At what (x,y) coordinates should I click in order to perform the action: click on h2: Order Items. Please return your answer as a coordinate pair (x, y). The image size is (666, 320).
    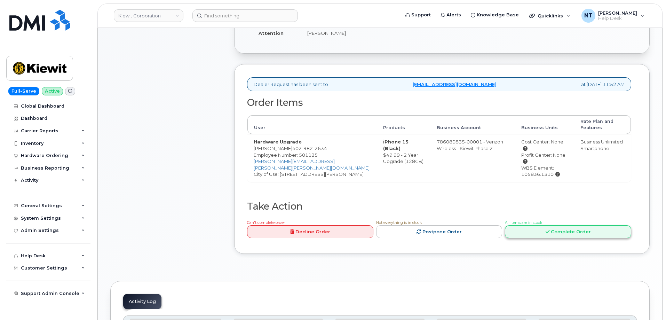
    Looking at the image, I should click on (439, 103).